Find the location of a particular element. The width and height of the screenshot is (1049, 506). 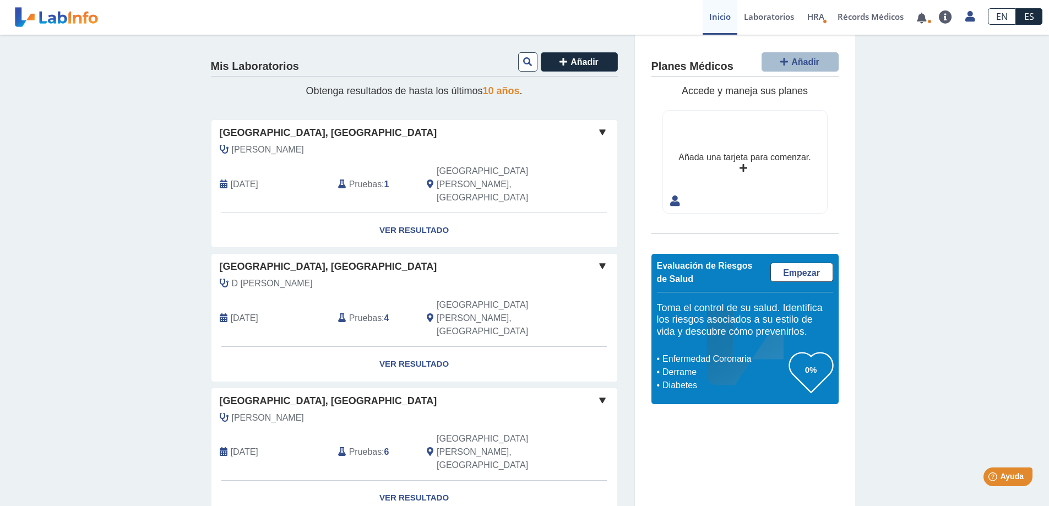

li: Derrame is located at coordinates (724, 372).